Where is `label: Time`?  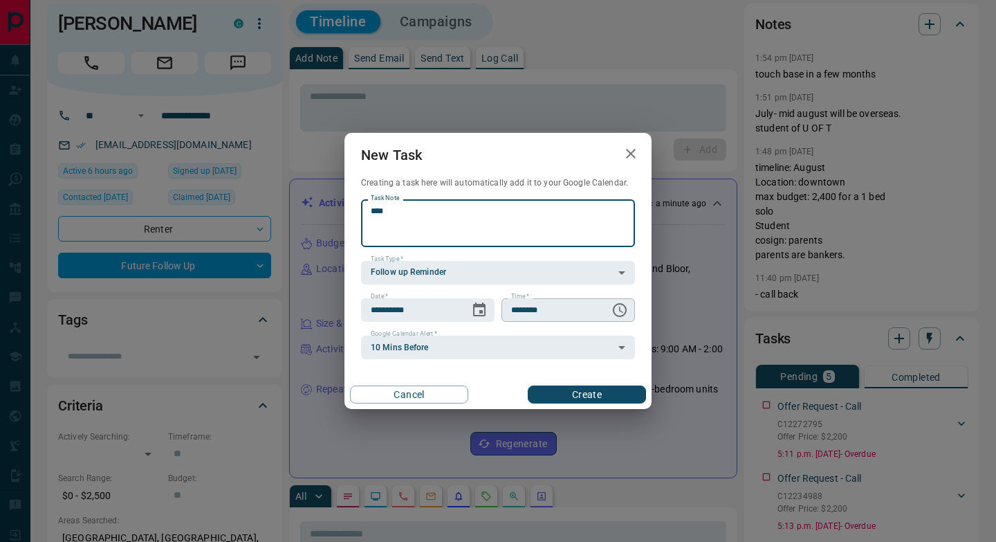 label: Time is located at coordinates (520, 296).